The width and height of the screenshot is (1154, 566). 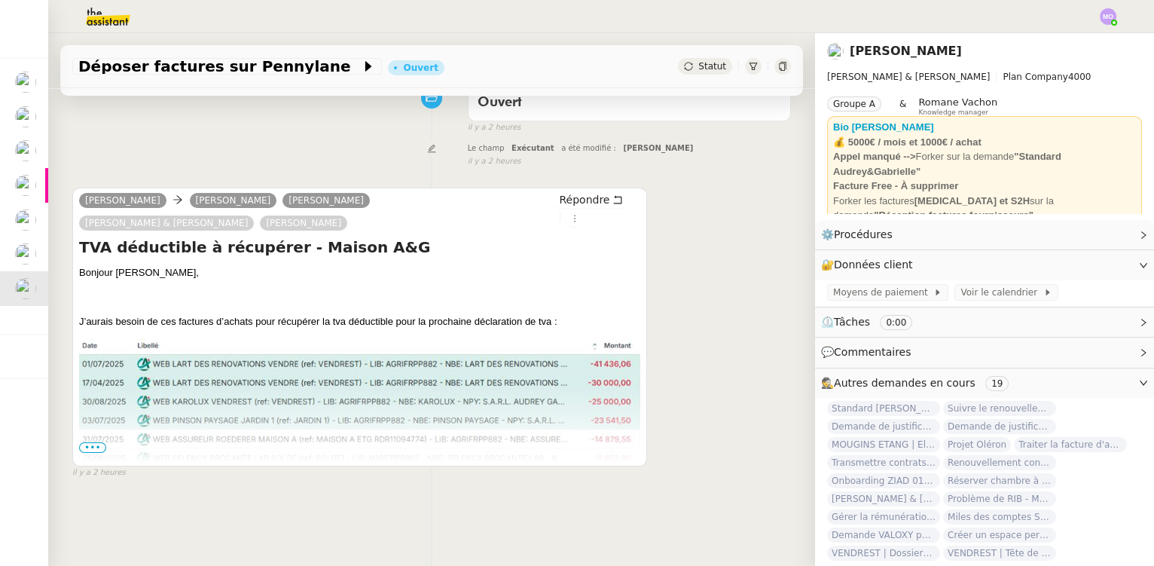 What do you see at coordinates (883, 481) in the screenshot?
I see `span: Onboarding ZIAD 01/09` at bounding box center [883, 481].